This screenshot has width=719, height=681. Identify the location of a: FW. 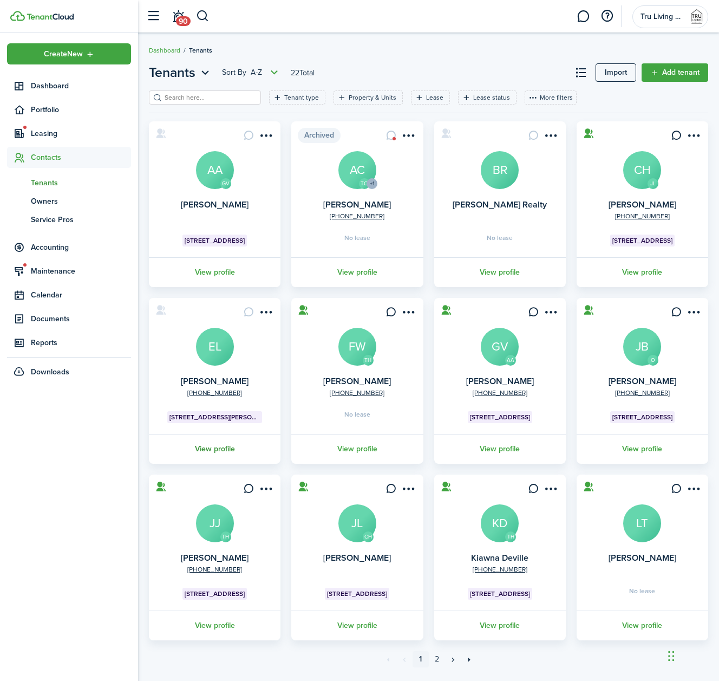
(358, 347).